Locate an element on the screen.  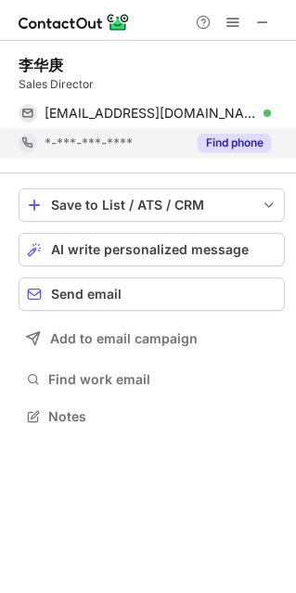
button: AI write personalized message is located at coordinates (151, 250).